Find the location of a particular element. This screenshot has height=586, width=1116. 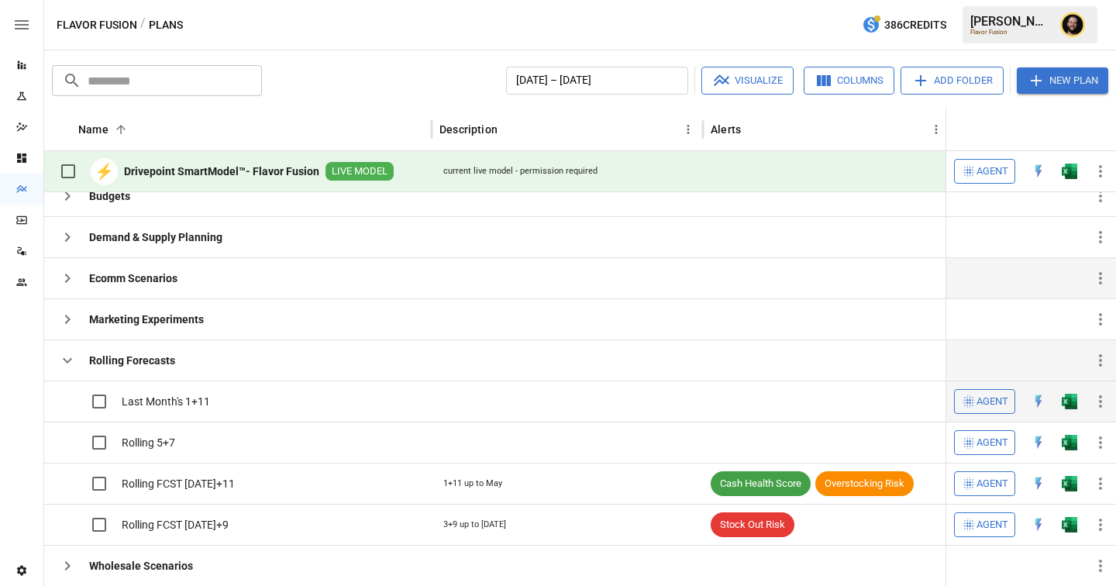

span: Cash Health Score is located at coordinates (760, 484).